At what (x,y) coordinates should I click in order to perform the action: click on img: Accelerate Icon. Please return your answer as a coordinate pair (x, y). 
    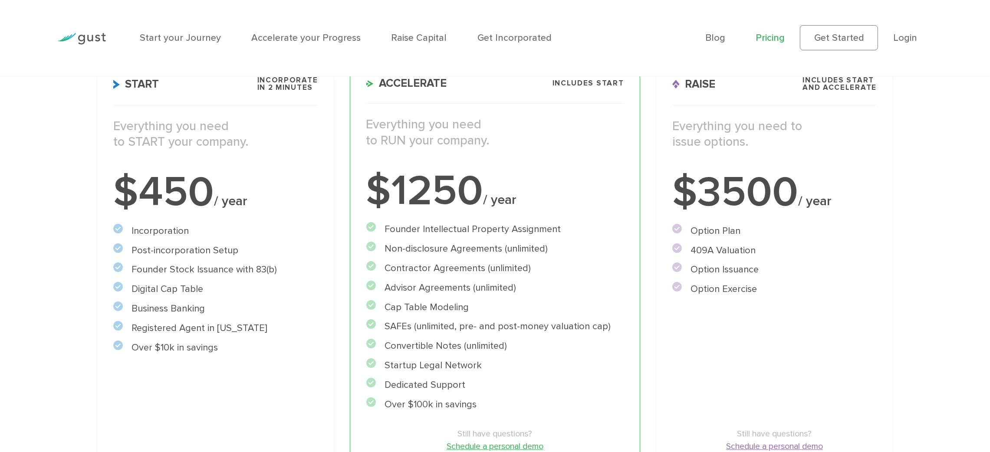
    Looking at the image, I should click on (370, 84).